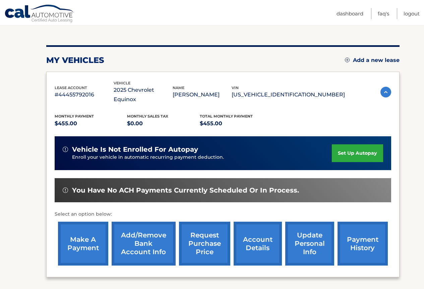  What do you see at coordinates (383, 13) in the screenshot?
I see `a: FAQ's` at bounding box center [383, 13].